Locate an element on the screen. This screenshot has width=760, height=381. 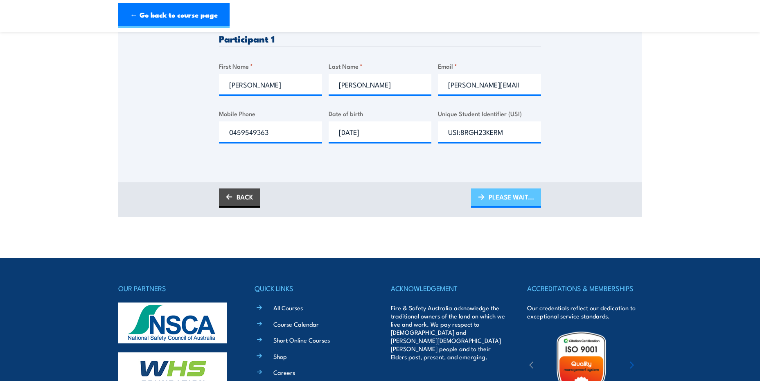
label: Mobile Phone is located at coordinates (270, 113).